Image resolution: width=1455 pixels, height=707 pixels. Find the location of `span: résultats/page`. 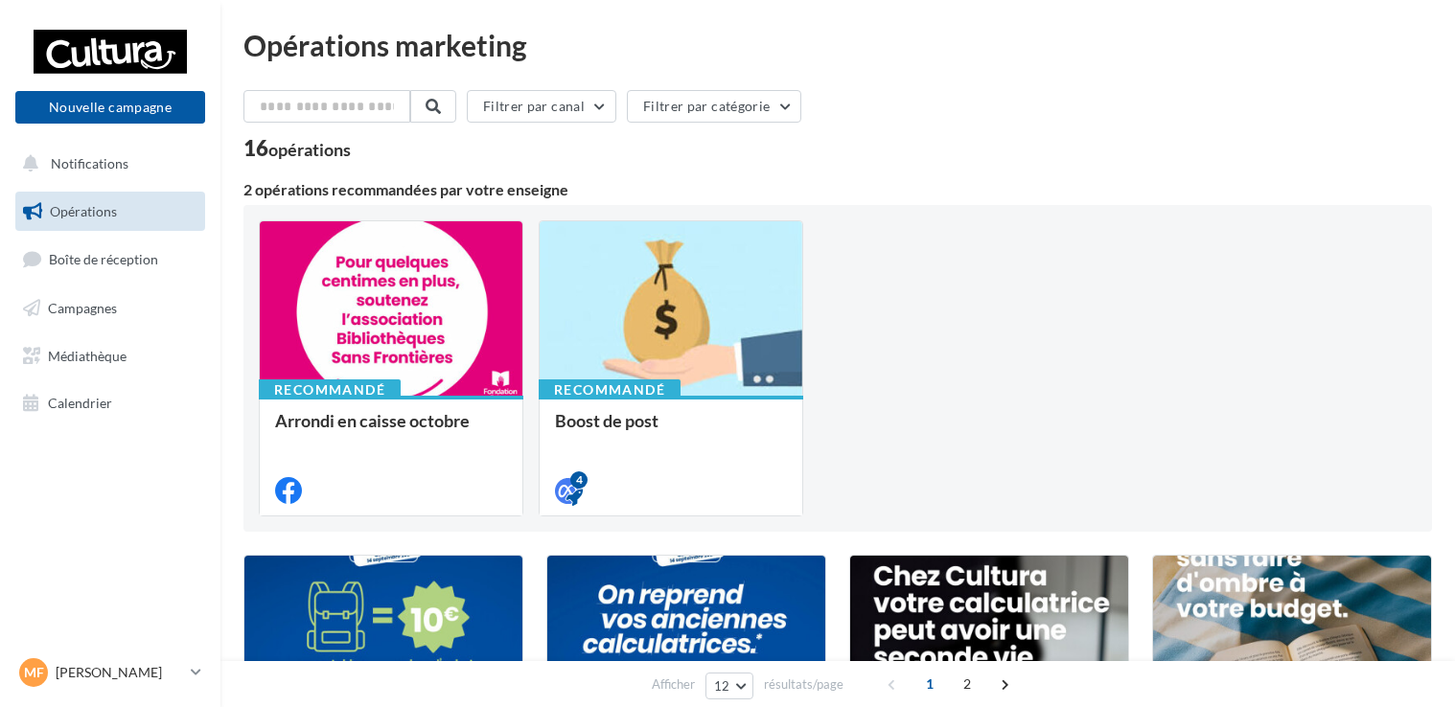

span: résultats/page is located at coordinates (803, 684).